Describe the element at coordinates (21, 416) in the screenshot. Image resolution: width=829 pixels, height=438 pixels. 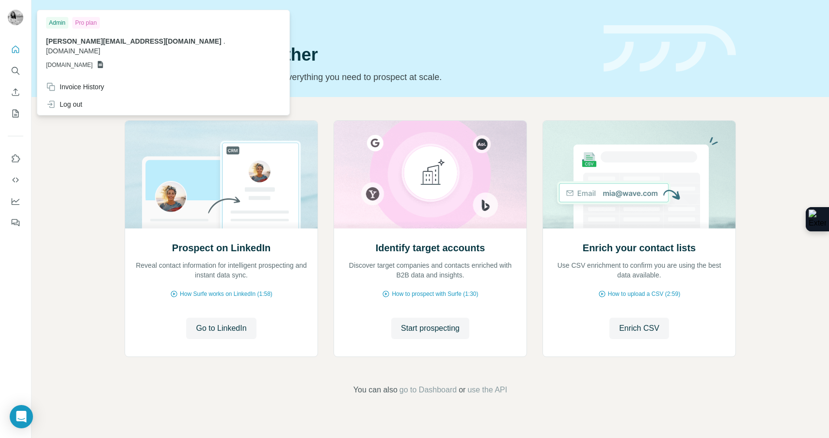
I see `div: Open Intercom Messenger` at that location.